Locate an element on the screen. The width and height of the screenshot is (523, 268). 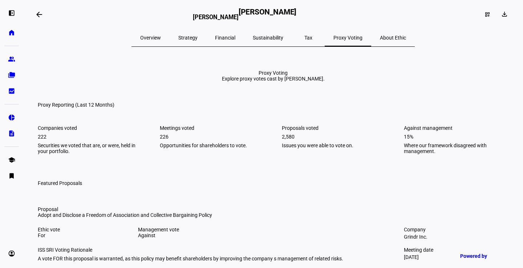
div: 226 is located at coordinates (212, 137).